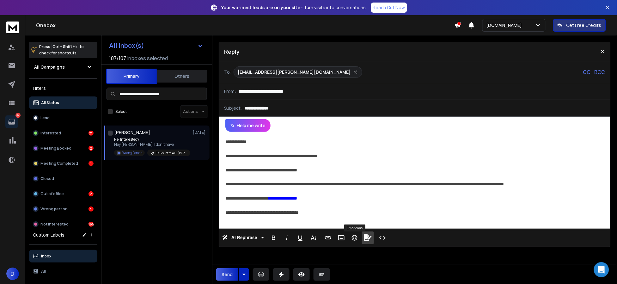 The width and height of the screenshot is (617, 284). What do you see at coordinates (91, 133) in the screenshot?
I see `div: 24` at bounding box center [91, 133].